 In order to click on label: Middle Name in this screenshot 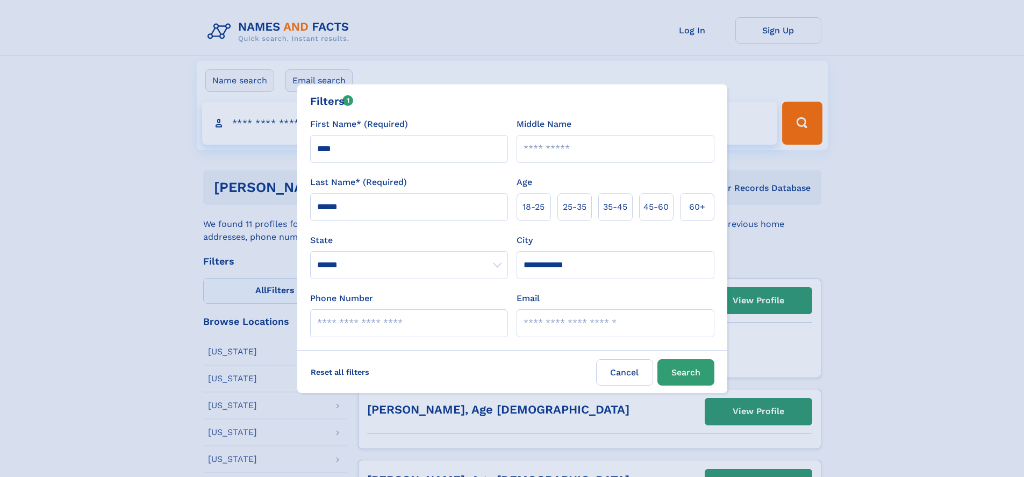, I will do `click(544, 124)`.